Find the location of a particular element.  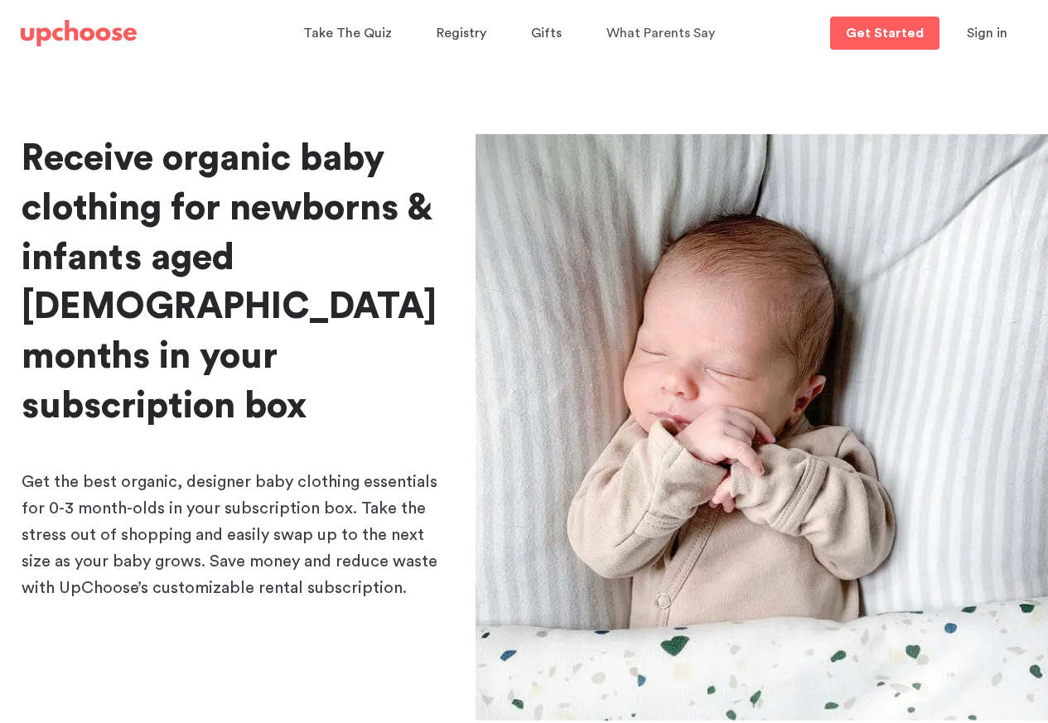

span: Gifts is located at coordinates (546, 33).